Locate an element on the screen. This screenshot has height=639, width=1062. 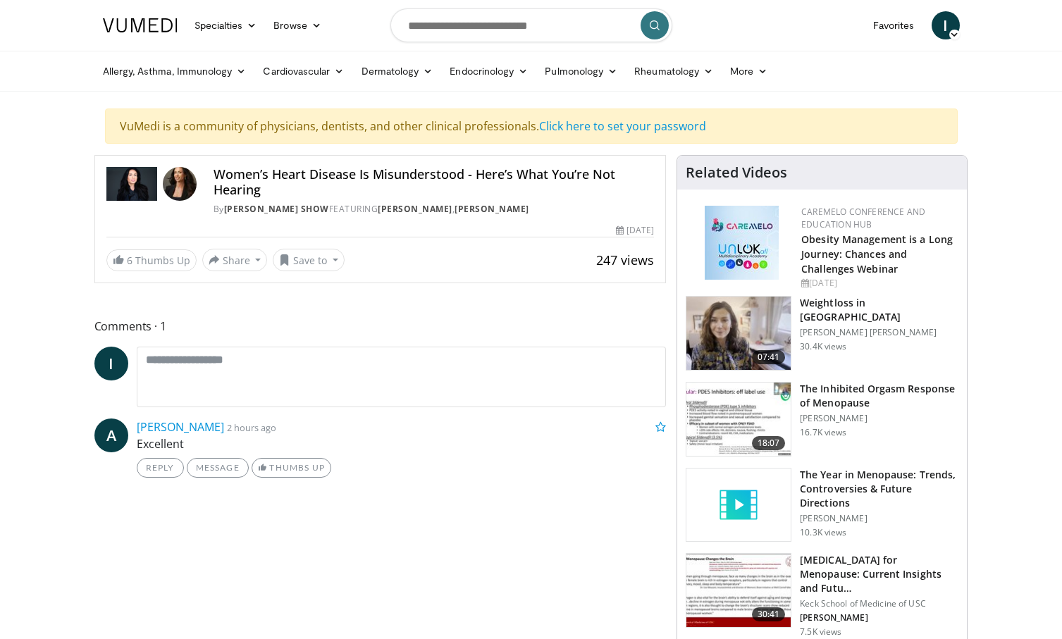
p: 30.4K views is located at coordinates (823, 347).